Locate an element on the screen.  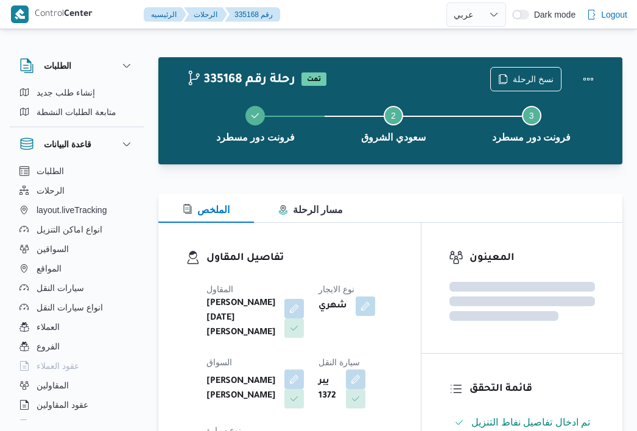
span: Logout is located at coordinates (614, 15).